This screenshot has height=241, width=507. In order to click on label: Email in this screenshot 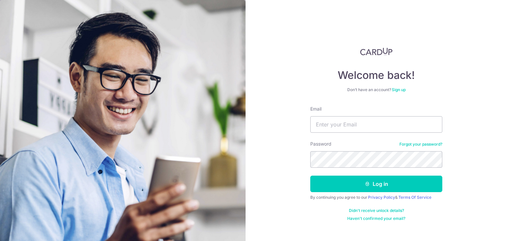, I will do `click(316, 109)`.